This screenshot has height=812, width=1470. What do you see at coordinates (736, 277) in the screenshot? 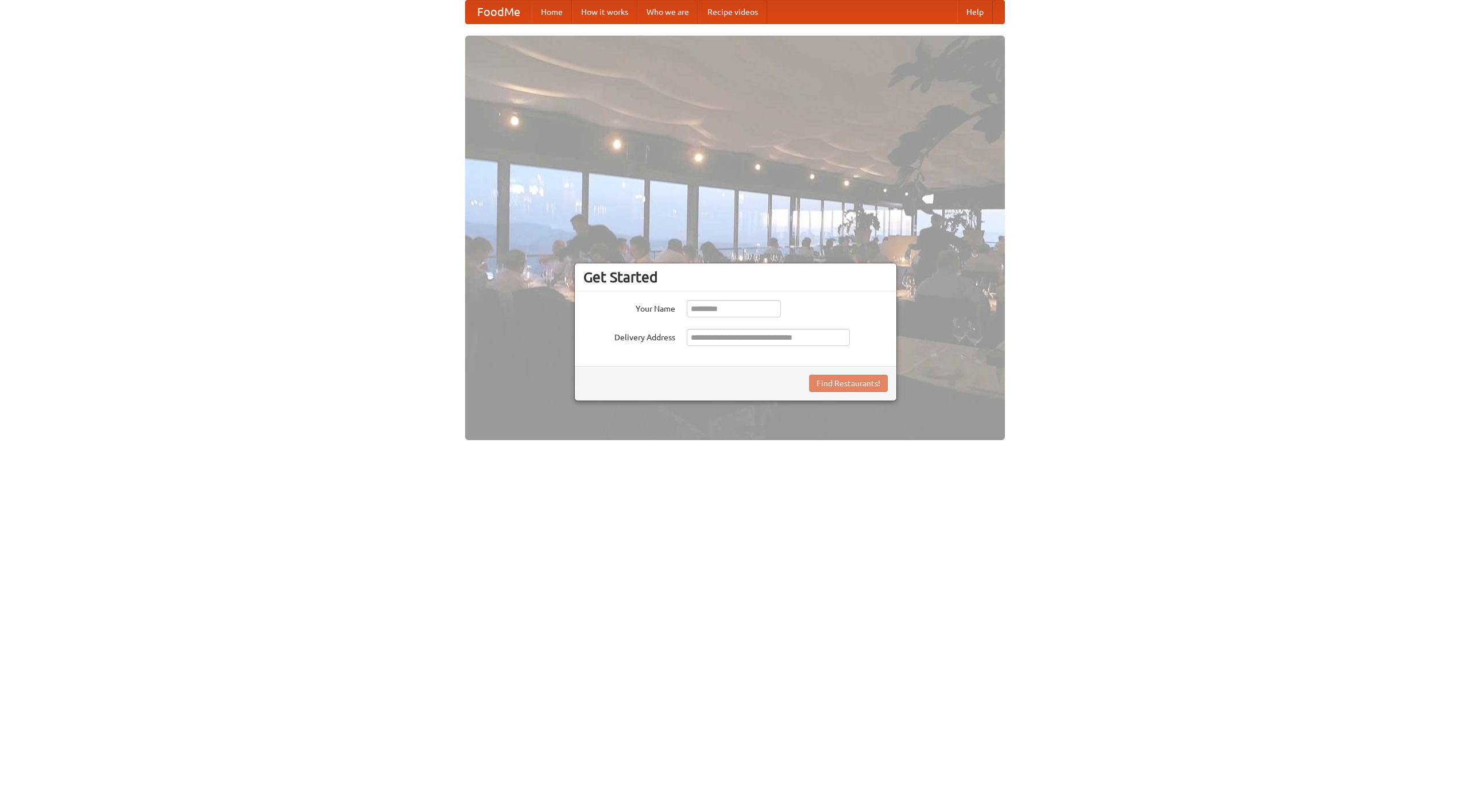
I see `h3: Get Started` at bounding box center [736, 277].